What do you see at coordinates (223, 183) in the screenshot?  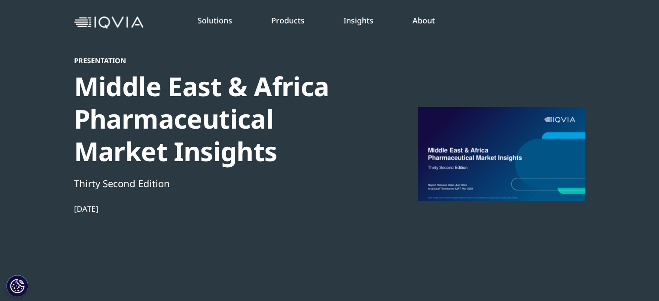 I see `div: Thirty Second Edition` at bounding box center [223, 183].